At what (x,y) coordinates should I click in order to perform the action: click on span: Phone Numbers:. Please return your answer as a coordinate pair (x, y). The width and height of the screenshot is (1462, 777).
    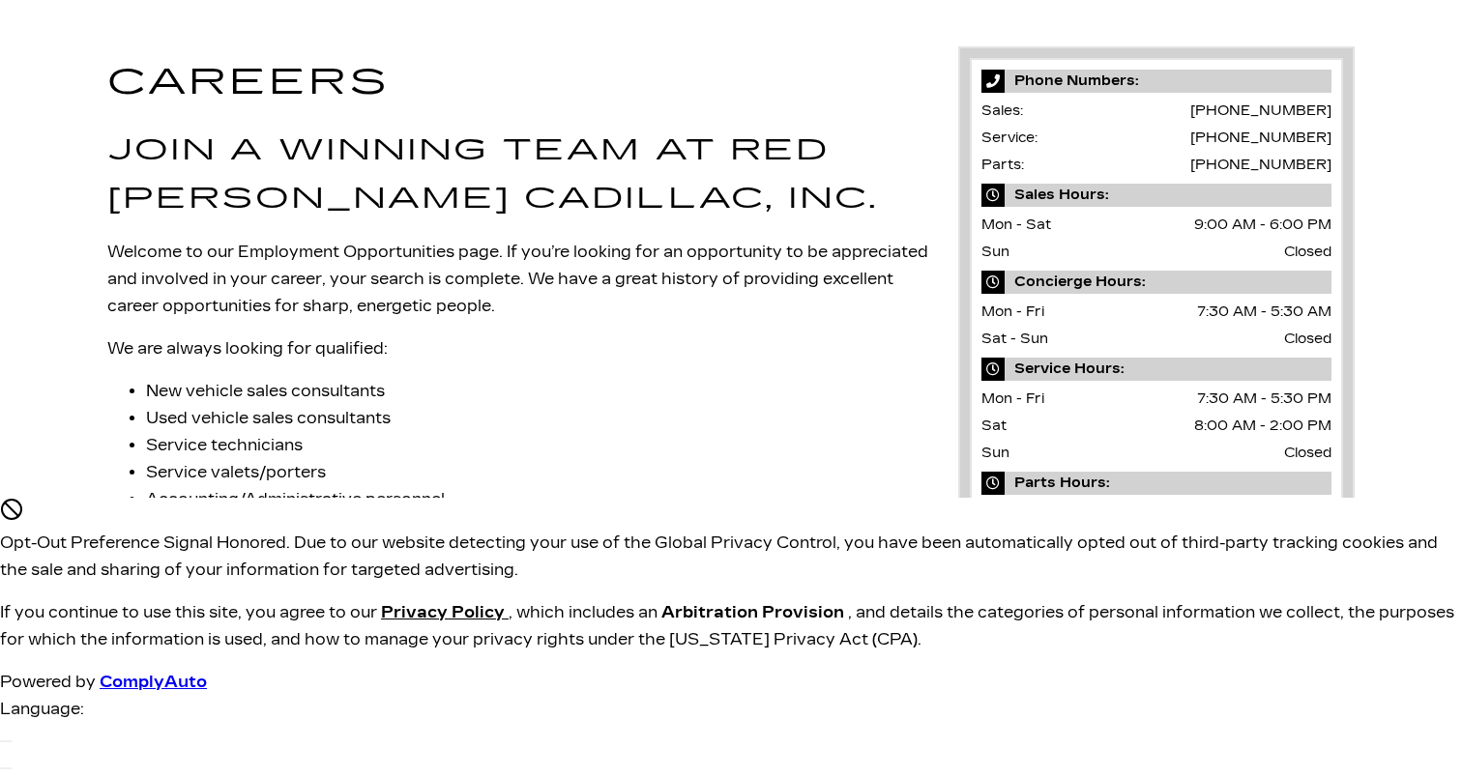
    Looking at the image, I should click on (1156, 81).